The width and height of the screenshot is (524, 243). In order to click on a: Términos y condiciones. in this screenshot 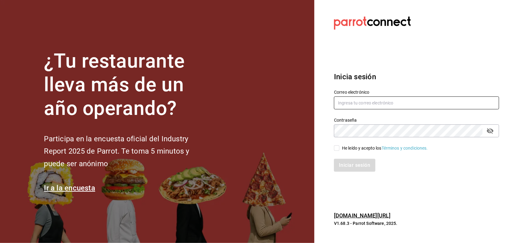, I will do `click(405, 148)`.